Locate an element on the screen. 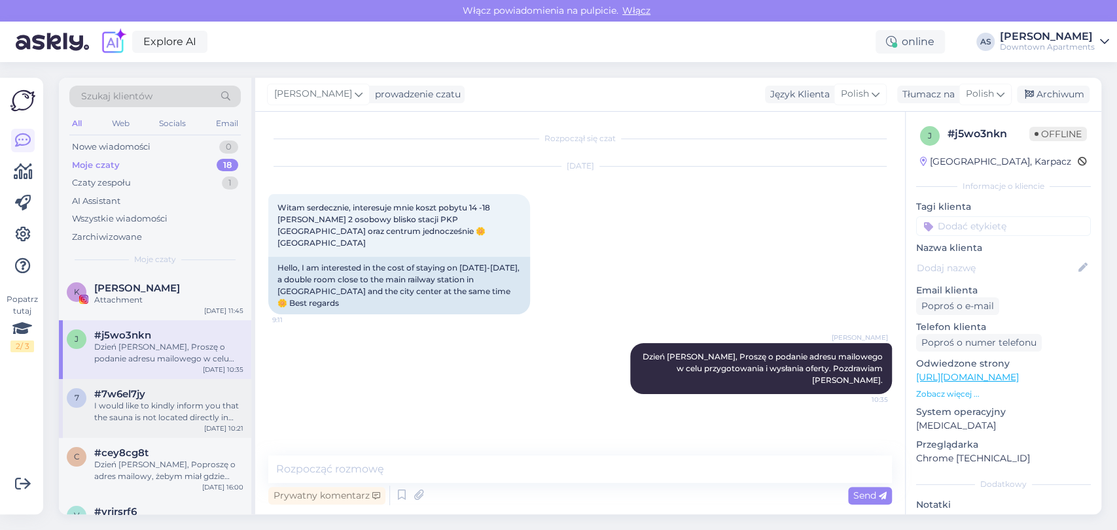 This screenshot has height=530, width=1117. div: Czaty zespołu is located at coordinates (101, 183).